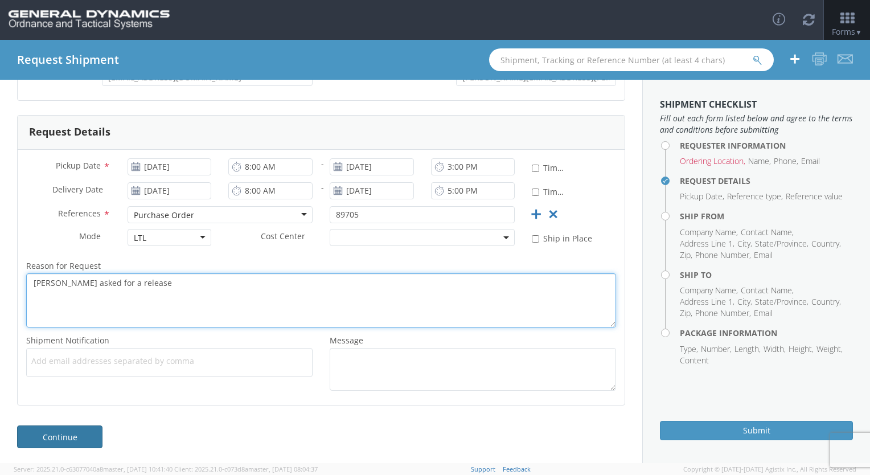 This screenshot has width=870, height=475. What do you see at coordinates (756, 124) in the screenshot?
I see `span: Fill out each form listed below and agree to the terms and conditions before submitting` at bounding box center [756, 124].